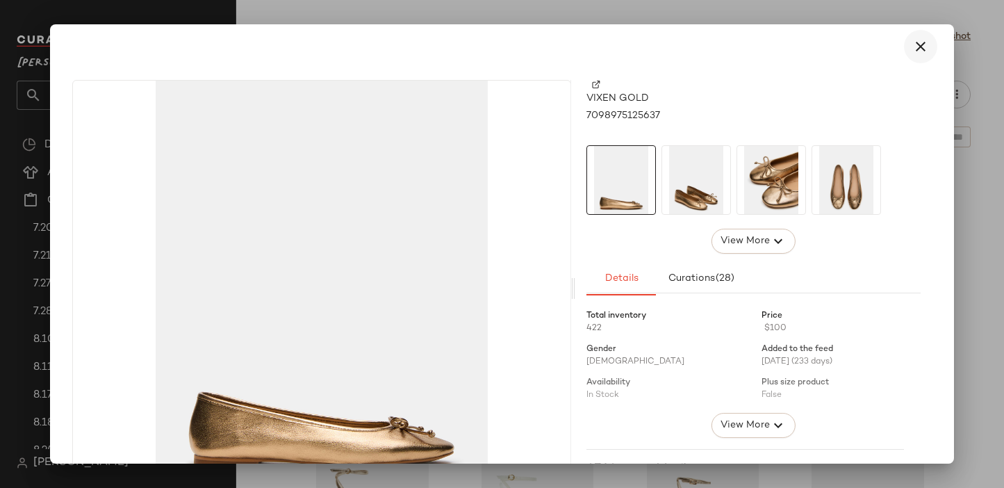  I want to click on span: (28), so click(725, 279).